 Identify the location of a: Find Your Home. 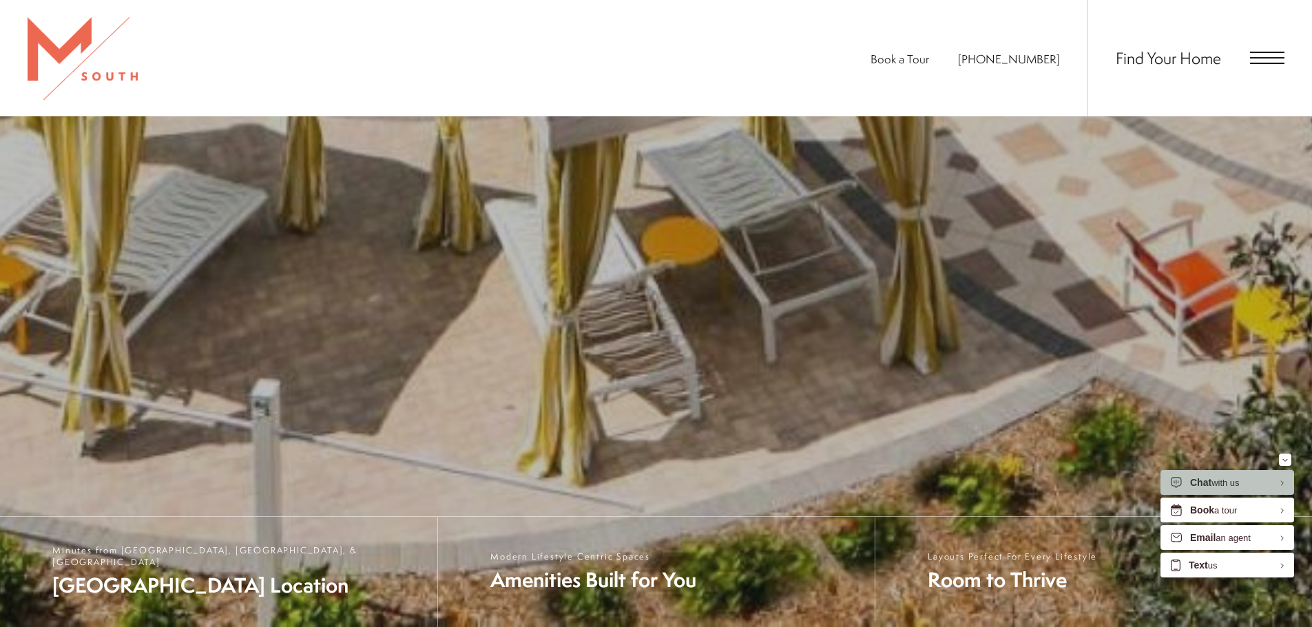
(1168, 58).